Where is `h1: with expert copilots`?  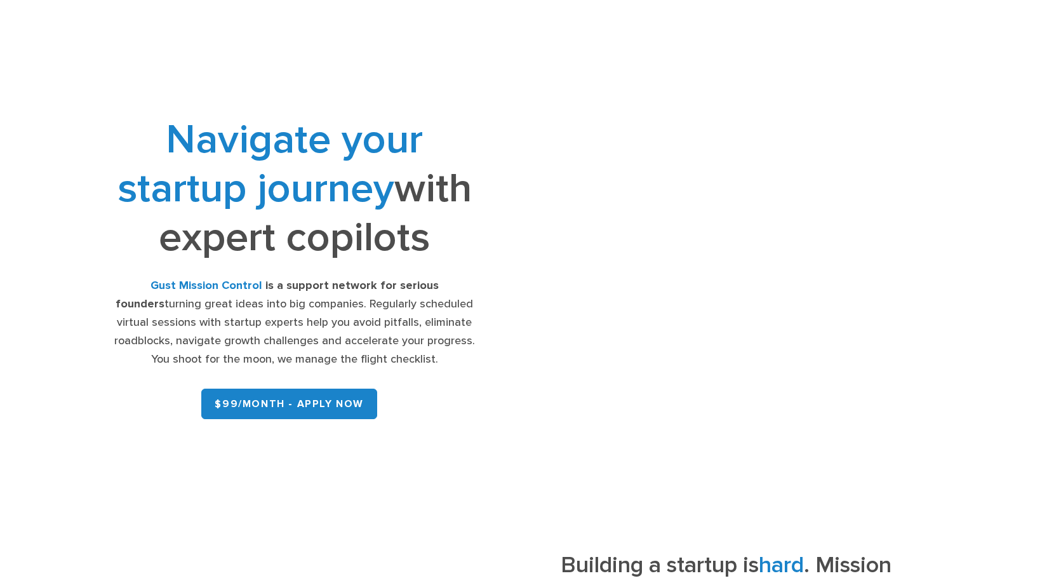 h1: with expert copilots is located at coordinates (294, 188).